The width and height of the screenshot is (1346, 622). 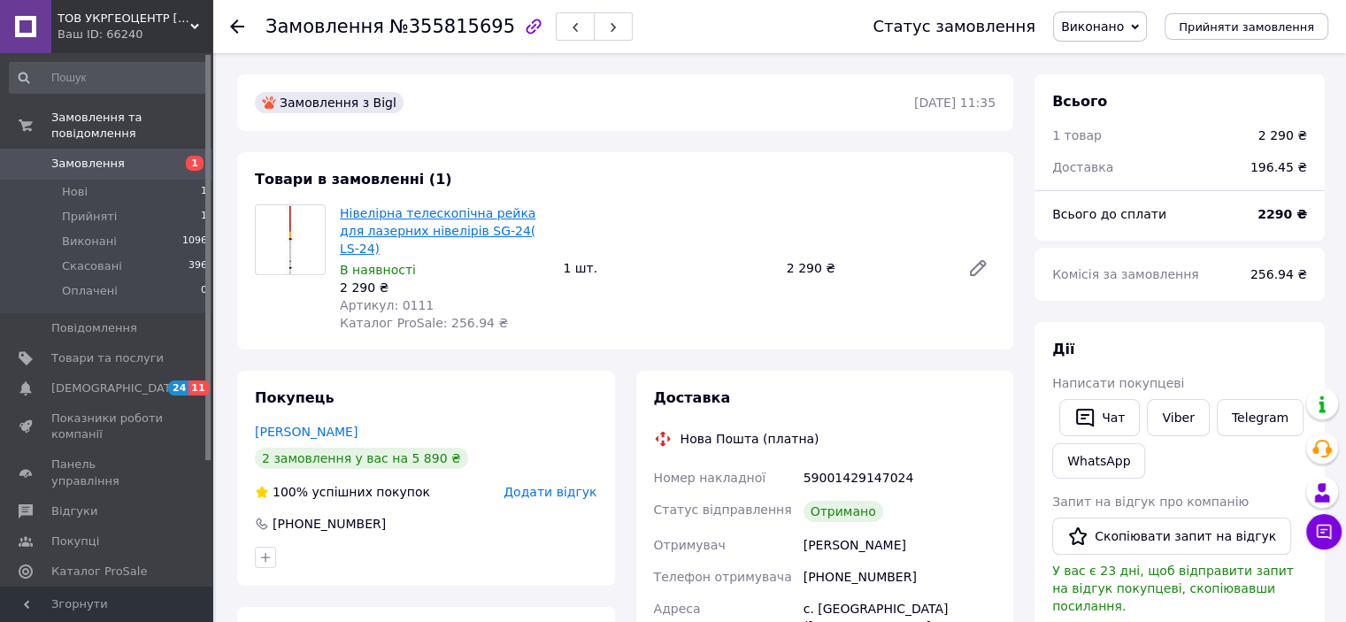 I want to click on span: Каталог ProSale, so click(x=99, y=572).